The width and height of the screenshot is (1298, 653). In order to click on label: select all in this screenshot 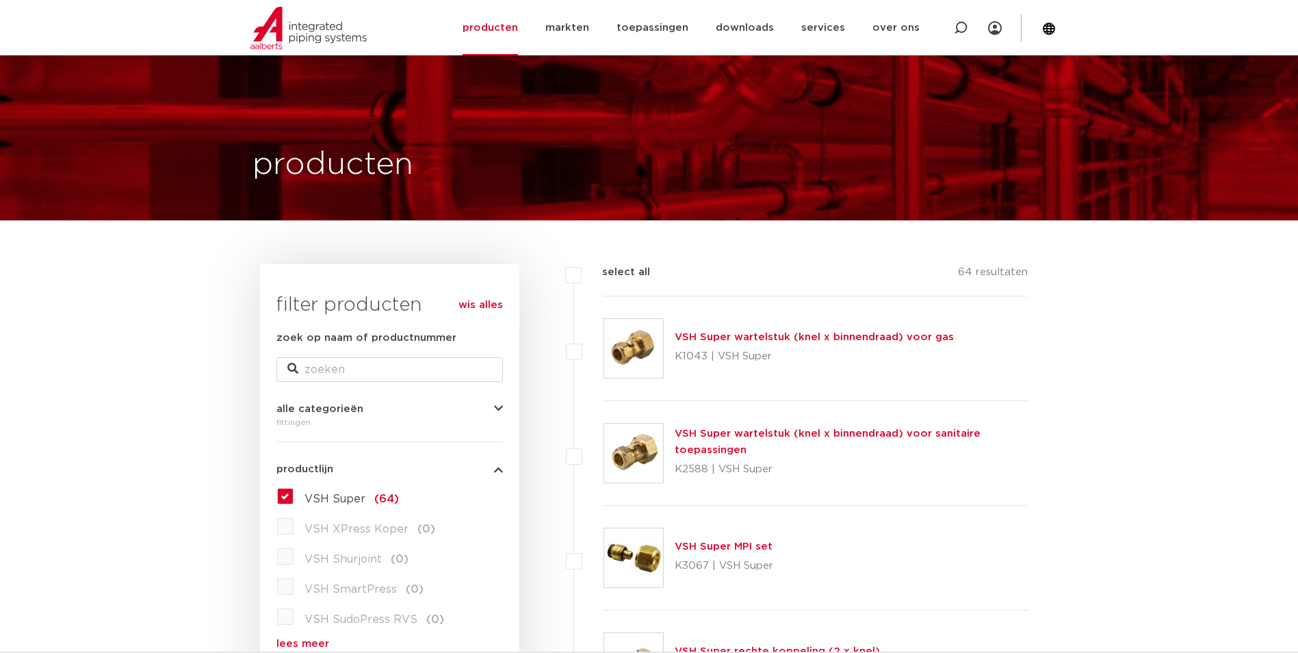, I will do `click(616, 272)`.